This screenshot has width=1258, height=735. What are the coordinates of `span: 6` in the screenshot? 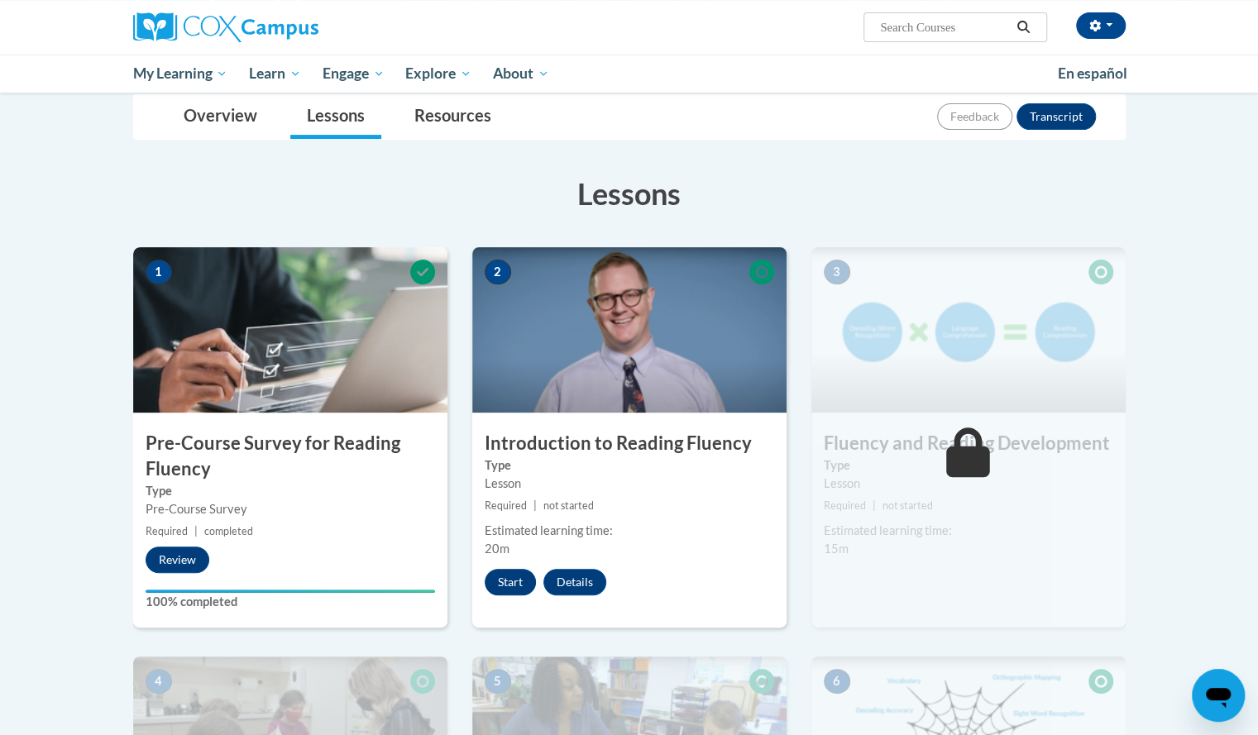 It's located at (837, 681).